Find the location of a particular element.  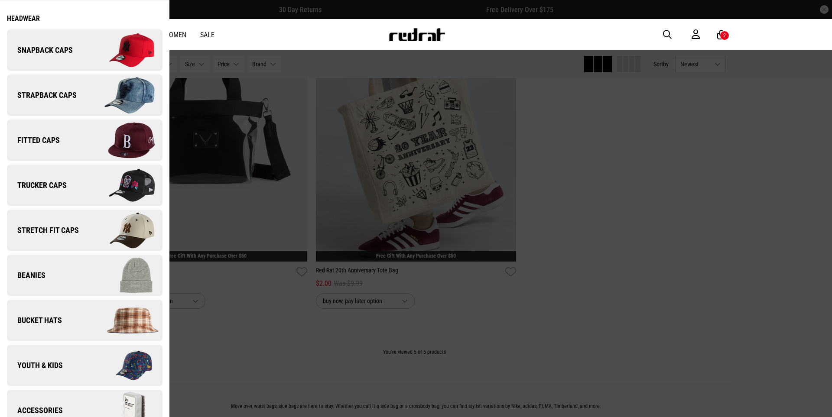

button: Open LiveChat chat widget is located at coordinates (20, 16).